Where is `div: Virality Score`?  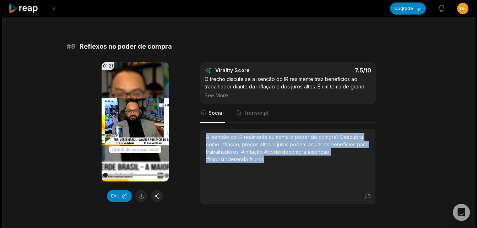 div: Virality Score is located at coordinates (253, 70).